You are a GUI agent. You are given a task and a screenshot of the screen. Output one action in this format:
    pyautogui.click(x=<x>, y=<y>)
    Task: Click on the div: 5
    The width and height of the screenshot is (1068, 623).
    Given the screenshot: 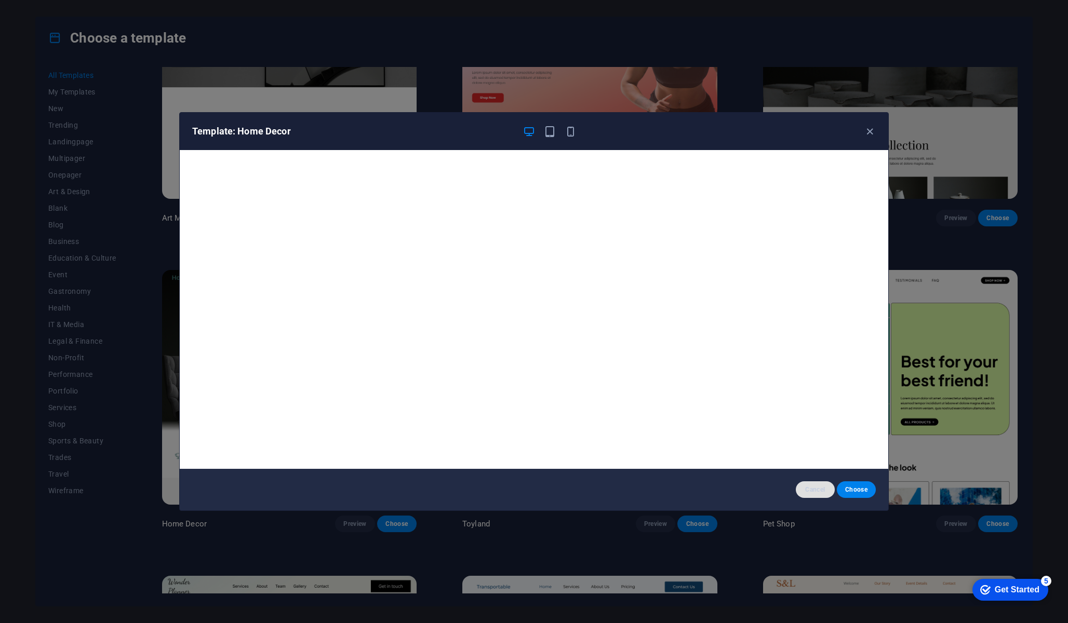 What is the action you would take?
    pyautogui.click(x=82, y=7)
    